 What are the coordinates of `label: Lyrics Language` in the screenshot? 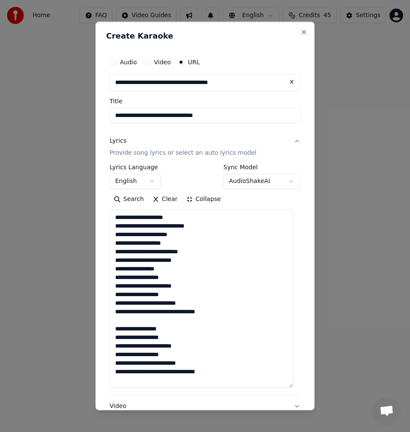 It's located at (135, 167).